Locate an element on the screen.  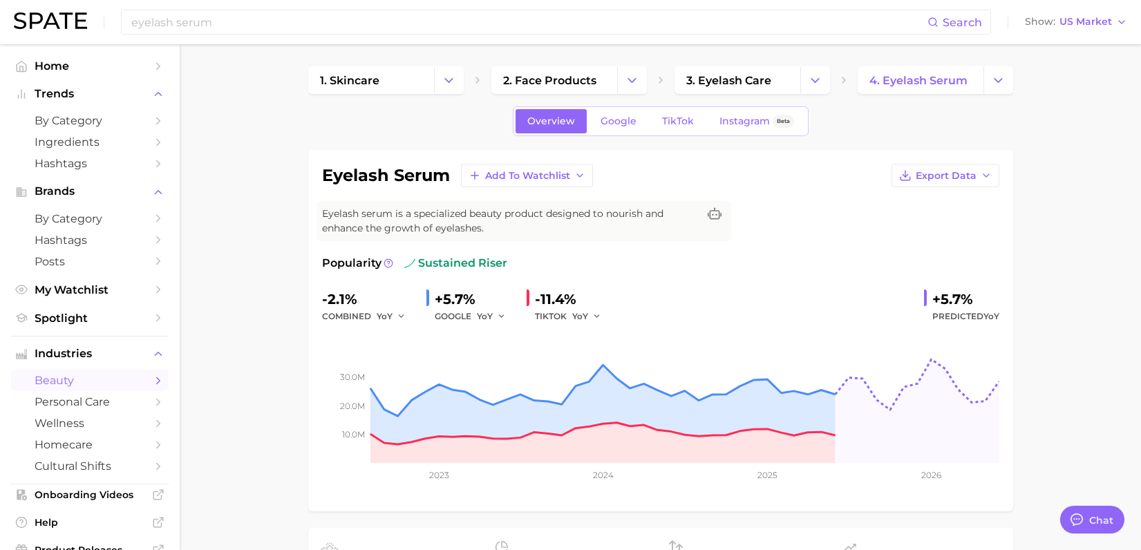
a: Overview is located at coordinates (551, 121).